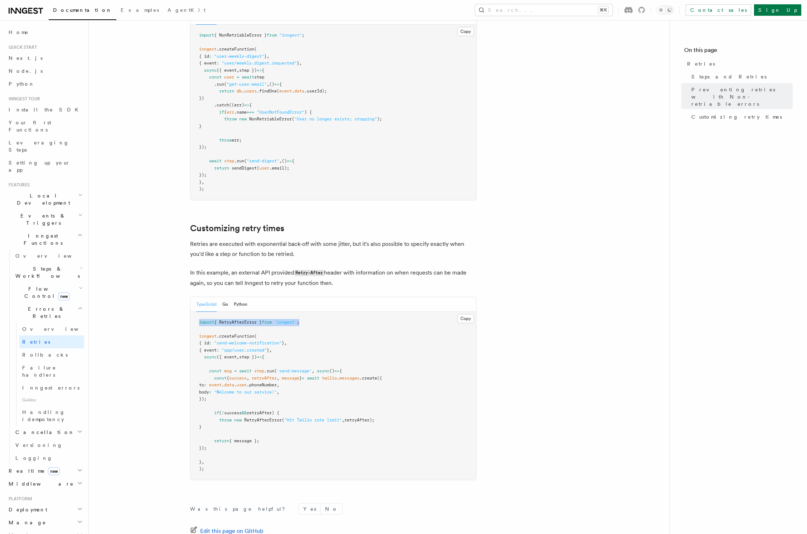  What do you see at coordinates (333, 249) in the screenshot?
I see `p: Retries are executed with exponential back-off with some jitter, but it's also possible to specif...` at bounding box center [333, 249].